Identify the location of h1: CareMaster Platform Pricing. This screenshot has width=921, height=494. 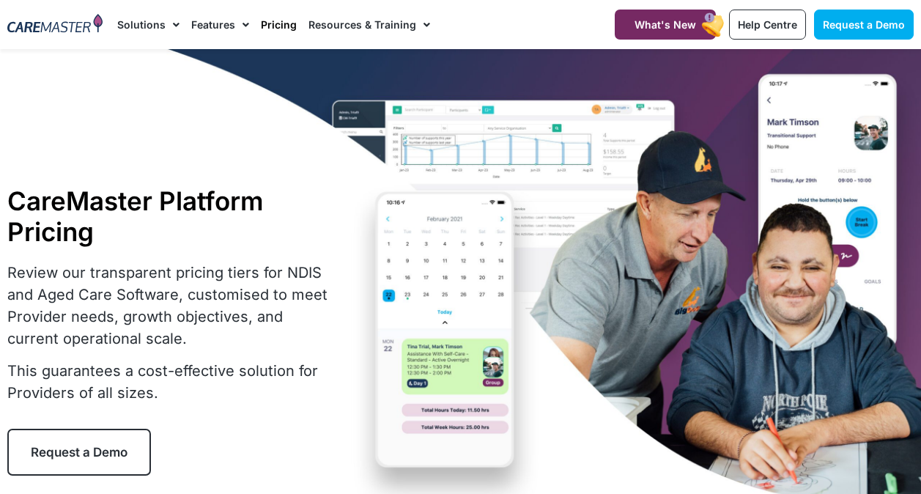
(168, 216).